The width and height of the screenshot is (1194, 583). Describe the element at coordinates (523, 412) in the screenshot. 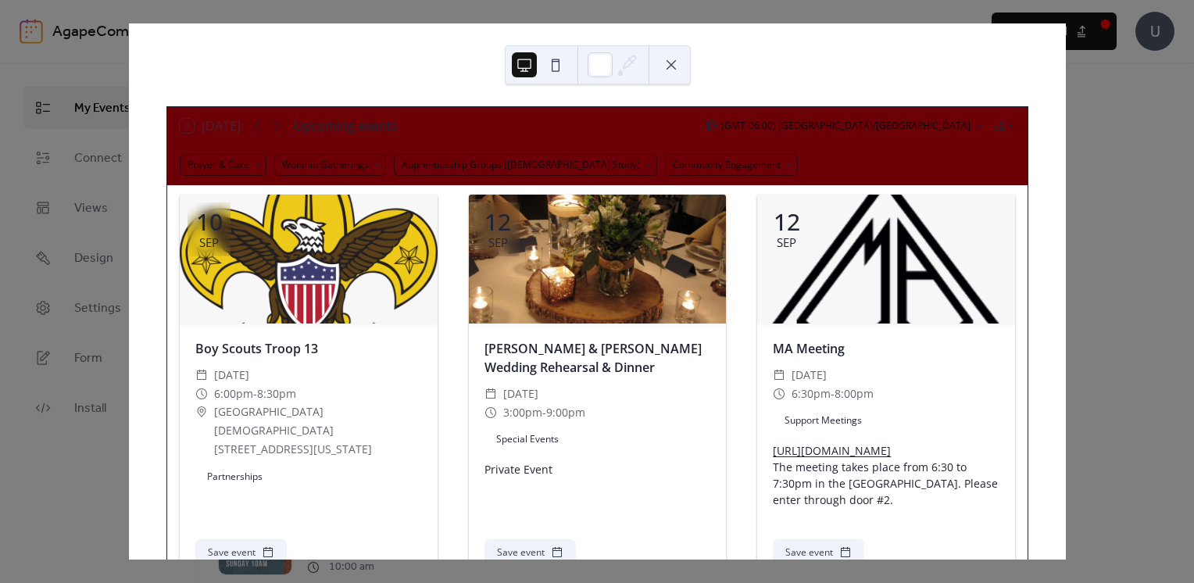

I see `span: 3:00pm` at that location.